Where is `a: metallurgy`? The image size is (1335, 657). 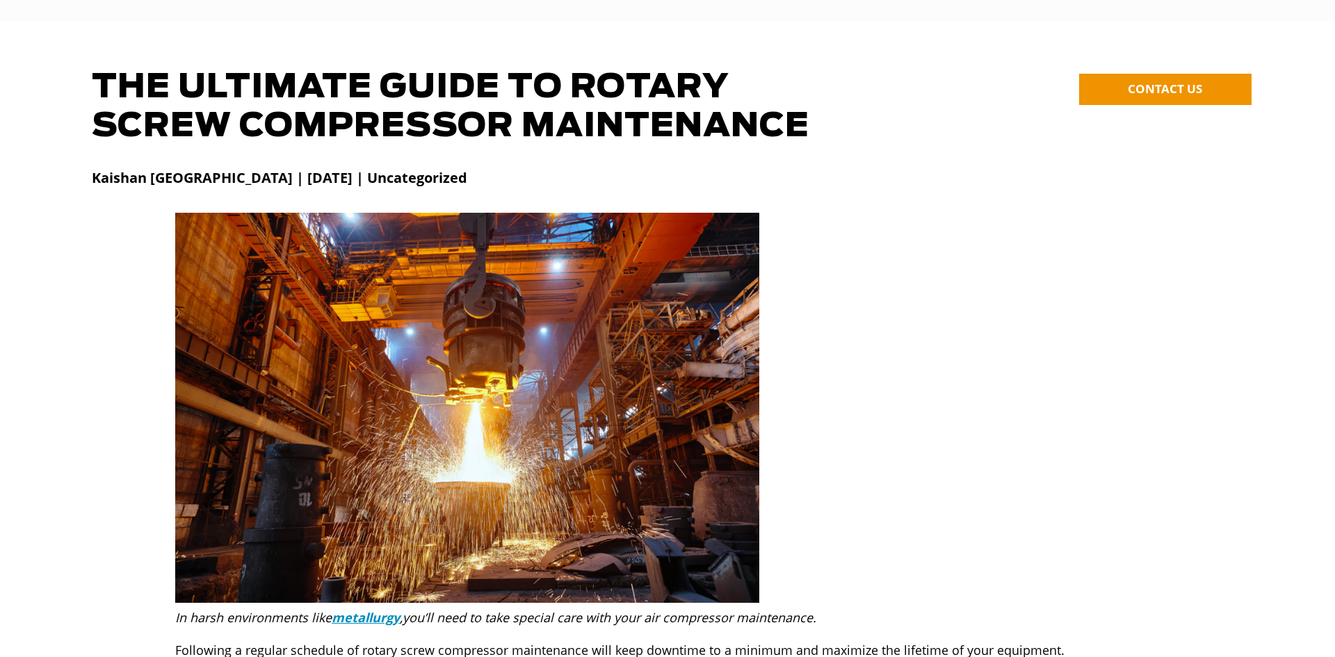
a: metallurgy is located at coordinates (366, 617).